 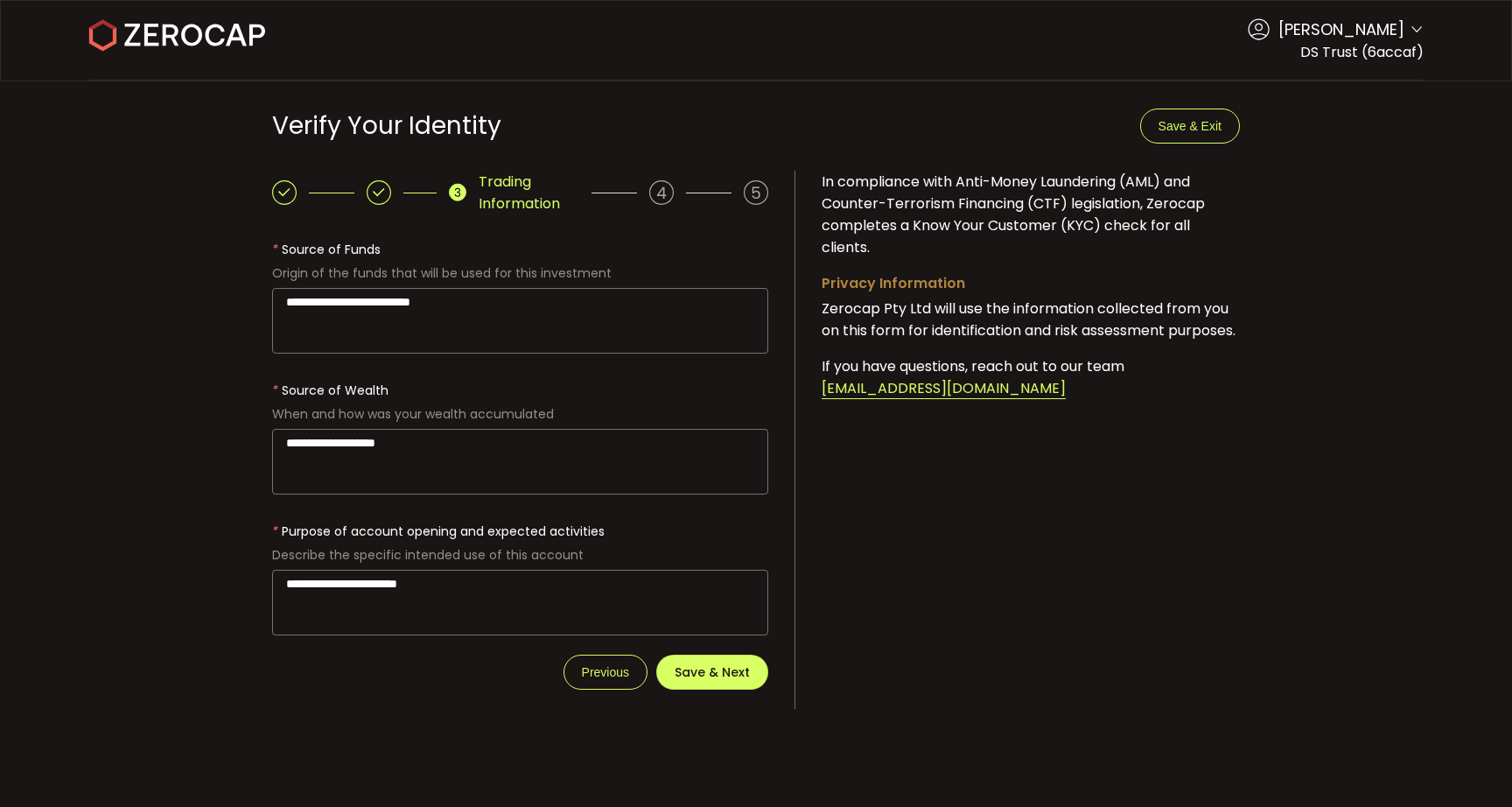 I want to click on span: Verify Your Identity, so click(x=386, y=125).